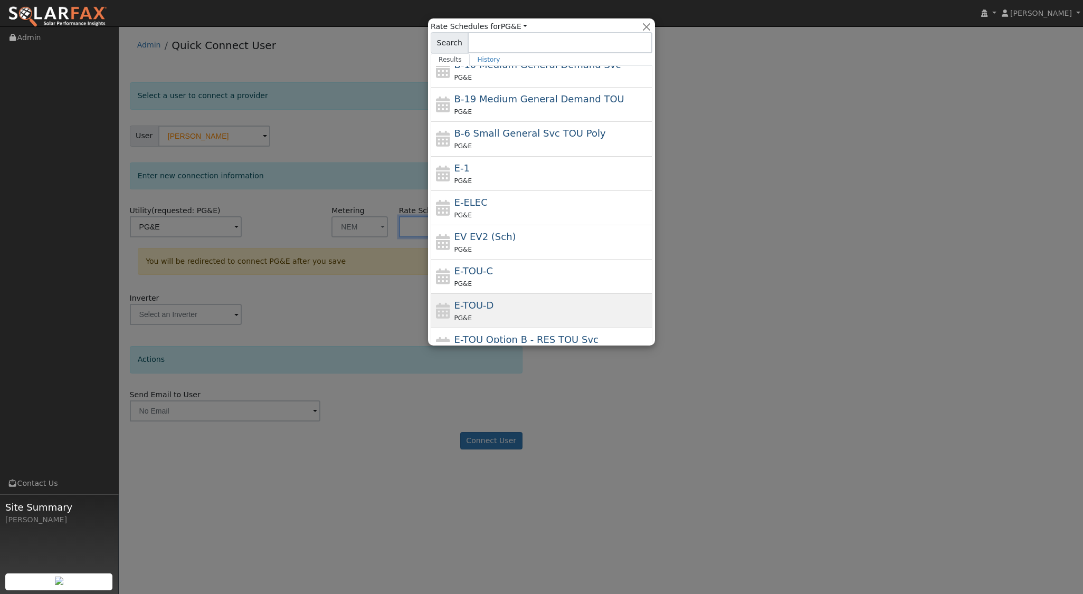  I want to click on span: E-ELEC, so click(471, 202).